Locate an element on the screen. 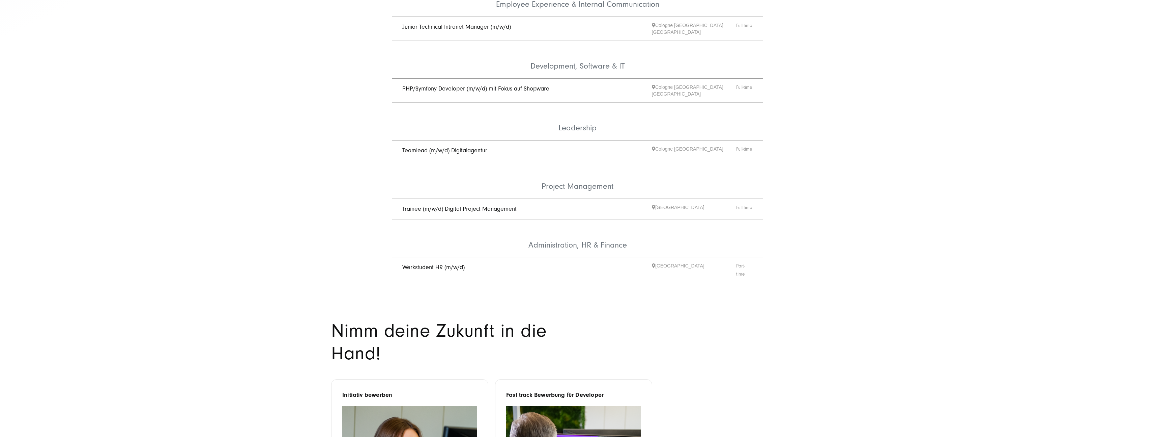 The width and height of the screenshot is (1155, 437). li: Project Management is located at coordinates (578, 180).